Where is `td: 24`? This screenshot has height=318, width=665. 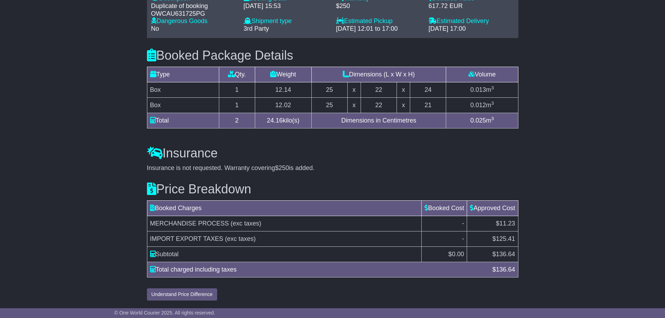
td: 24 is located at coordinates (428, 90).